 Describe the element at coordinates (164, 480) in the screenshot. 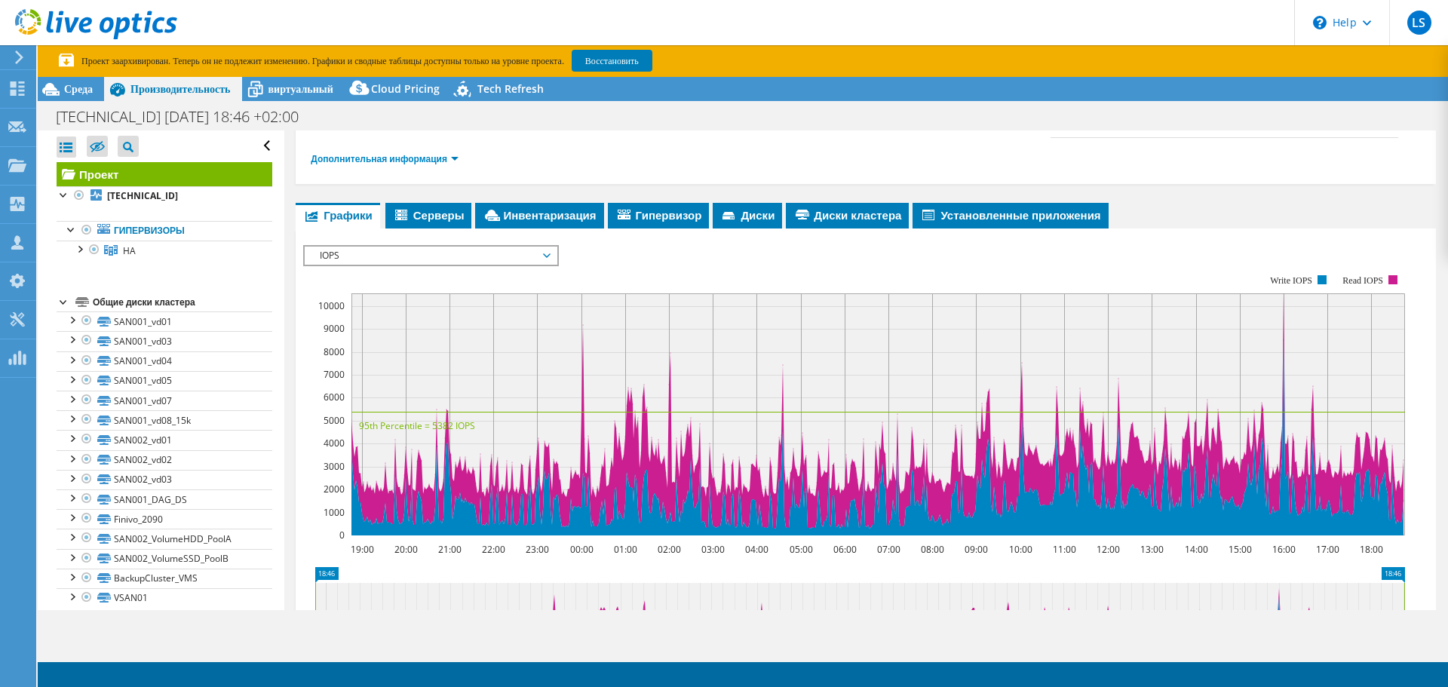

I see `a: SAN002_vd03` at that location.